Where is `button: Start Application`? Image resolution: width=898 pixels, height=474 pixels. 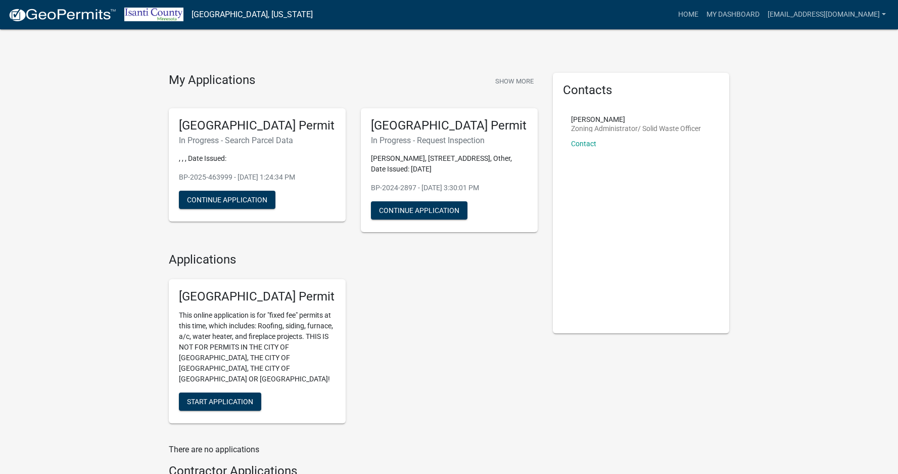 button: Start Application is located at coordinates (220, 401).